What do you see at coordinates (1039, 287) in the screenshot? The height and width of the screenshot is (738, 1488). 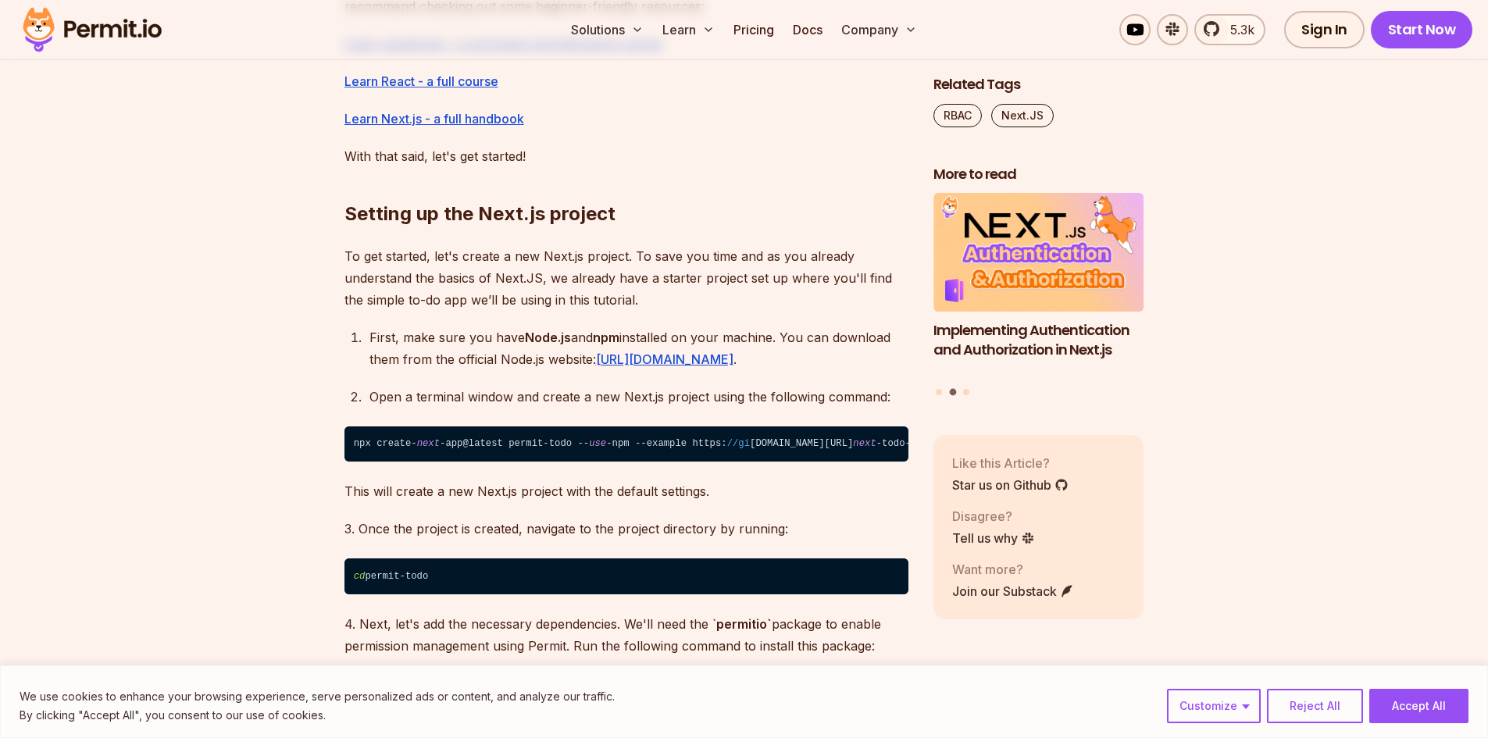 I see `a: Implementing Authentication and Authorization in Next.jsImplementing Authentication and Authoriza...` at bounding box center [1039, 287].